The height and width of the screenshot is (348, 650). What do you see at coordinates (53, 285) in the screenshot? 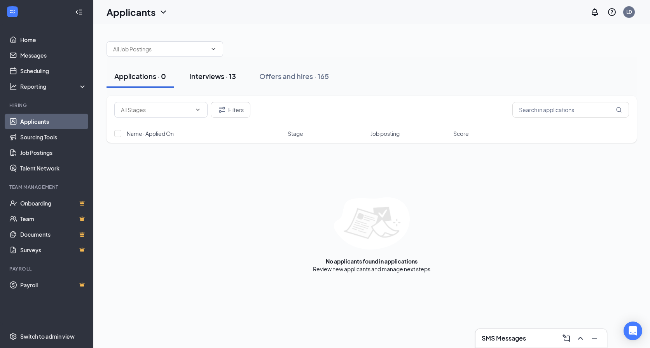
I see `a: PayrollCrown` at bounding box center [53, 285].